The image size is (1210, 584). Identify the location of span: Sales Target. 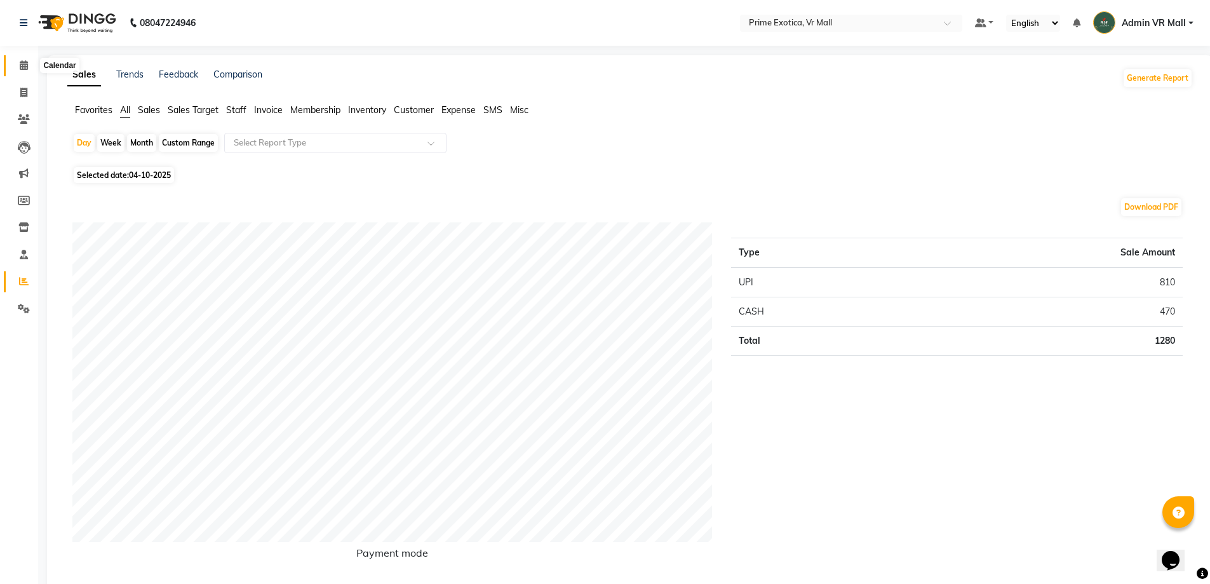
(193, 110).